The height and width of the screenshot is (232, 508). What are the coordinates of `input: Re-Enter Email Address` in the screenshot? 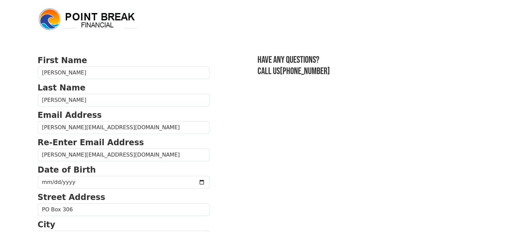 It's located at (124, 155).